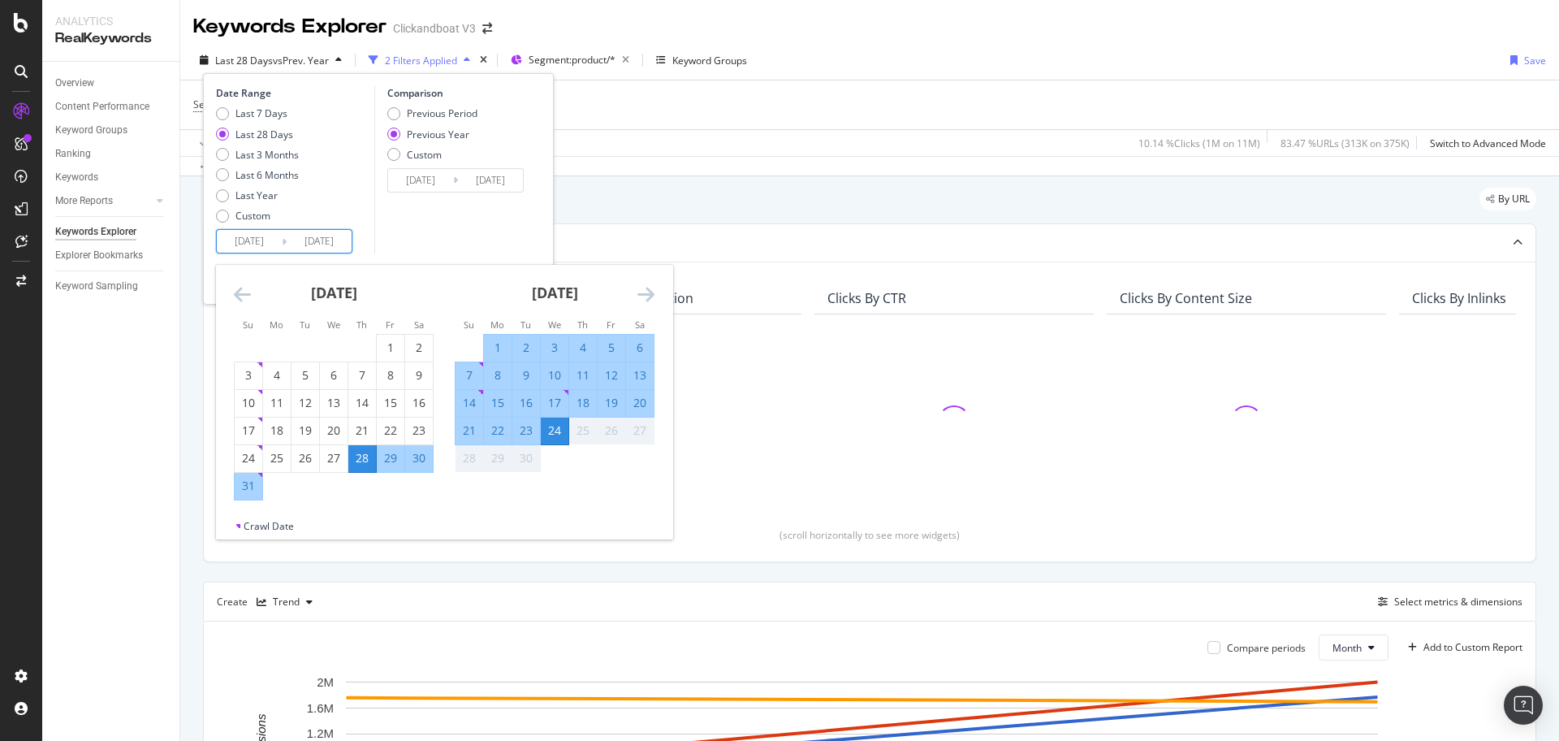  What do you see at coordinates (362, 403) in the screenshot?
I see `td: Choose Thursday, August 14, 2025 as your check-out date. It’s available.` at bounding box center [362, 403].